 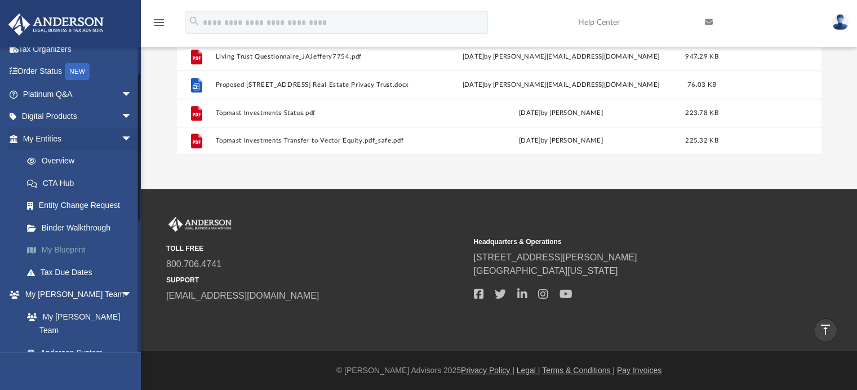 I want to click on a: CTA Hub, so click(x=82, y=183).